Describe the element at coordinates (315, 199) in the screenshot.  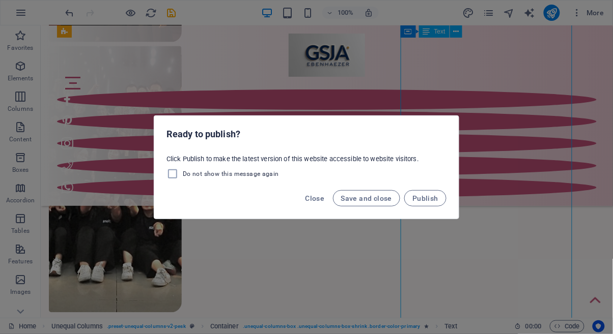
I see `button: Close` at that location.